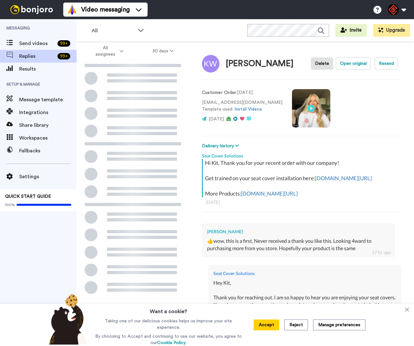  I want to click on span: Message template, so click(48, 100).